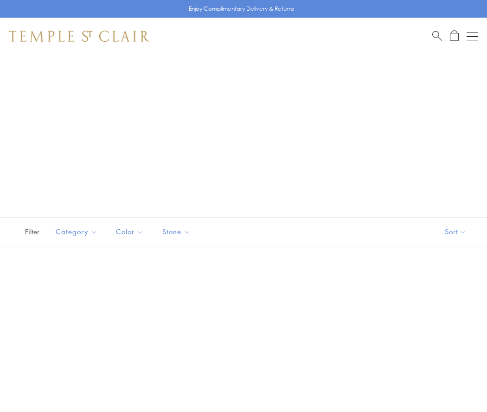  I want to click on img: Temple St. Clair, so click(79, 36).